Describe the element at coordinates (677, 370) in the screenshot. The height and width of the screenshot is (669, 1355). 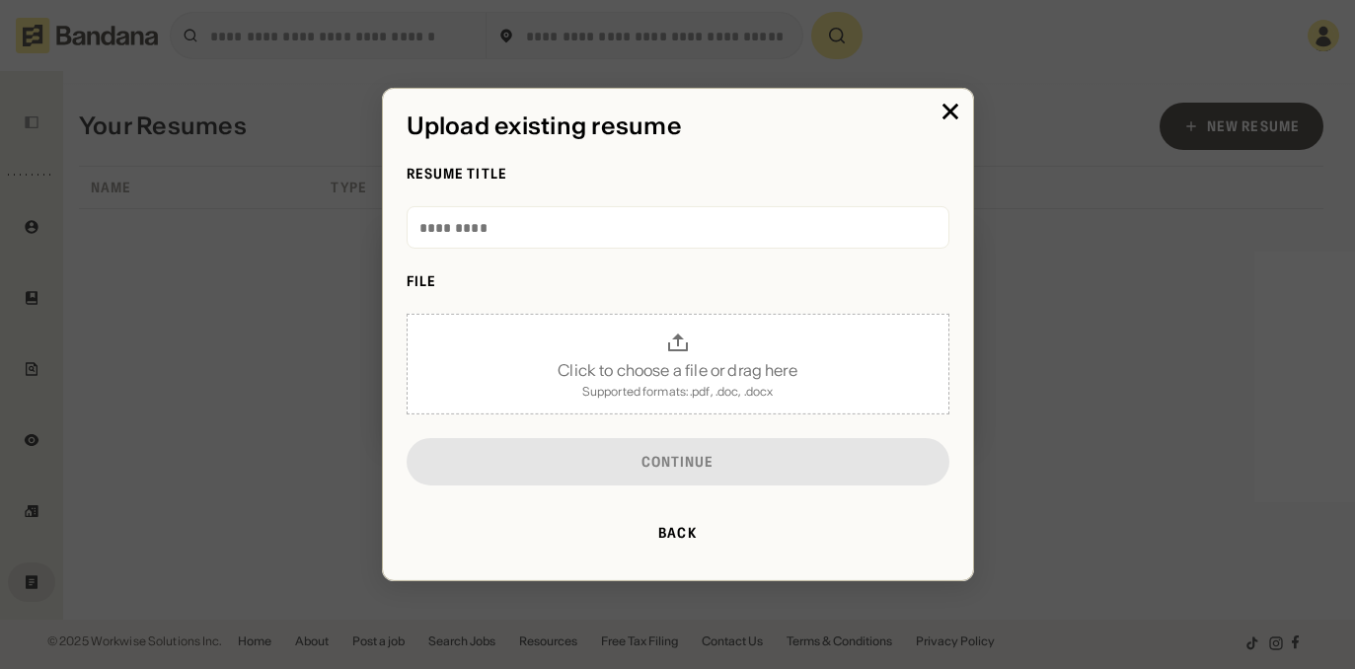
I see `div: Click to choose a file or drag here` at that location.